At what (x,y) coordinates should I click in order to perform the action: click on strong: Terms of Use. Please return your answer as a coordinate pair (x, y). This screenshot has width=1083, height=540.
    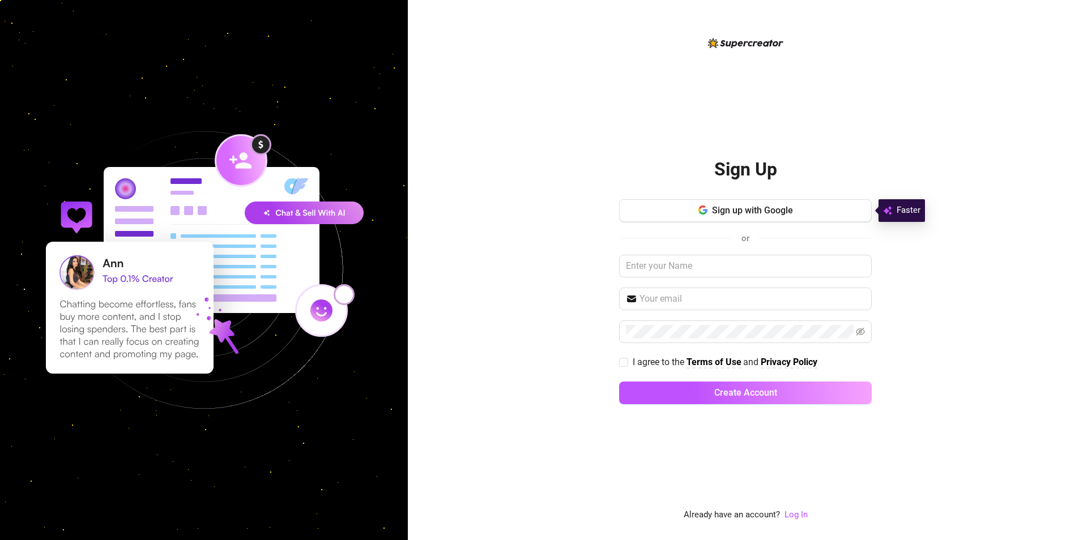
    Looking at the image, I should click on (714, 362).